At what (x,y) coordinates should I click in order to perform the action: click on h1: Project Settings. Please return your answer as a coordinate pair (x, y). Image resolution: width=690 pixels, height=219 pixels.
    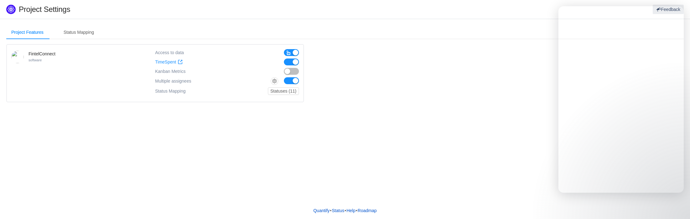
    Looking at the image, I should click on (215, 9).